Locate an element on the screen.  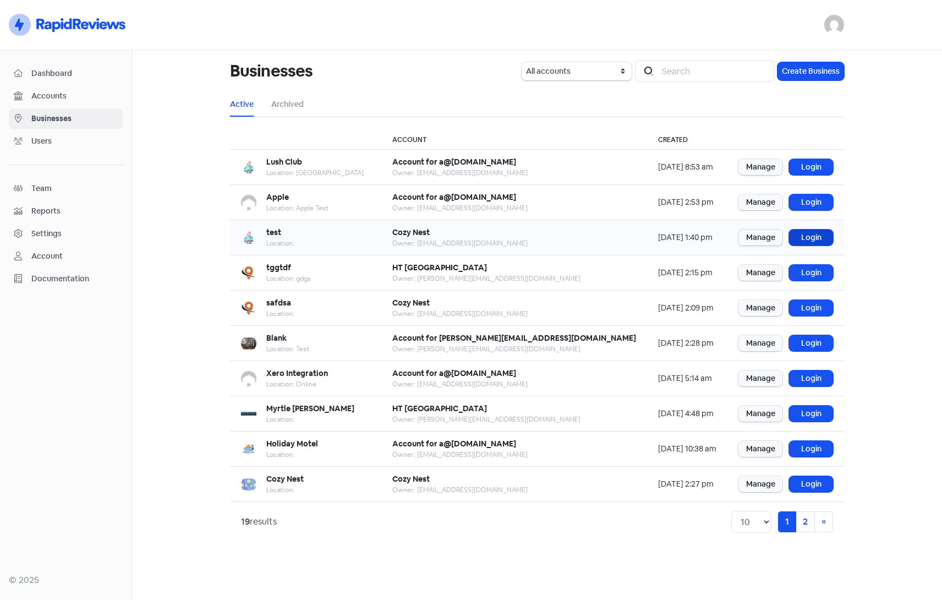
b: test is located at coordinates (273, 232).